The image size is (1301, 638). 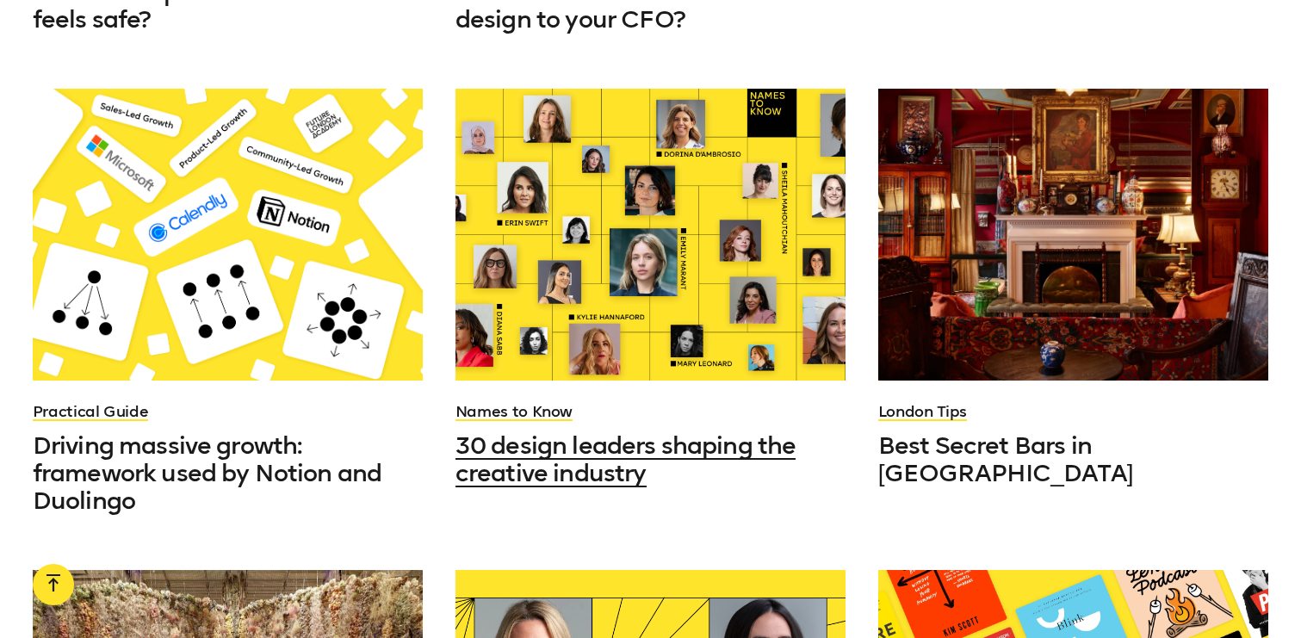 What do you see at coordinates (626, 459) in the screenshot?
I see `span: 30 design leaders shaping the creative industry` at bounding box center [626, 459].